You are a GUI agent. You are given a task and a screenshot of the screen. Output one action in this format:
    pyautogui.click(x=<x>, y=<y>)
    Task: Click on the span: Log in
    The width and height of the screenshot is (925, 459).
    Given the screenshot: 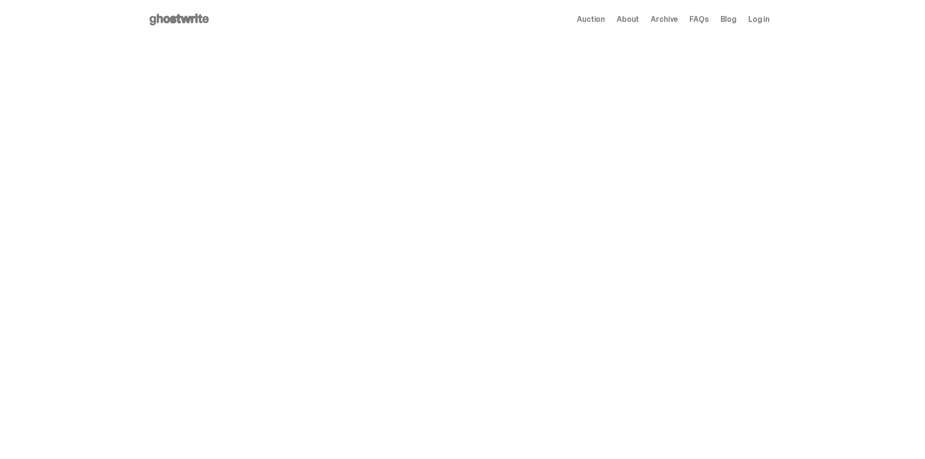 What is the action you would take?
    pyautogui.click(x=759, y=19)
    